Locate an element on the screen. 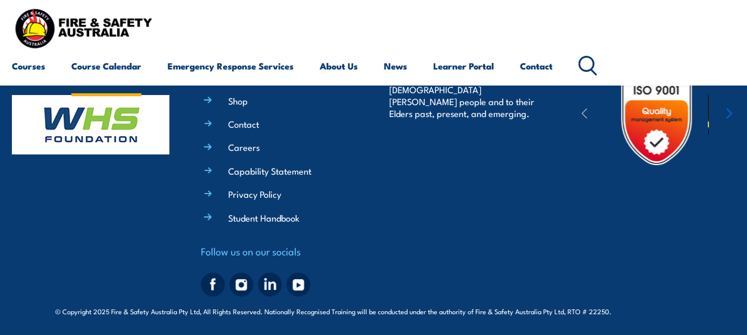 Image resolution: width=747 pixels, height=335 pixels. a: Emergency Response Services is located at coordinates (231, 66).